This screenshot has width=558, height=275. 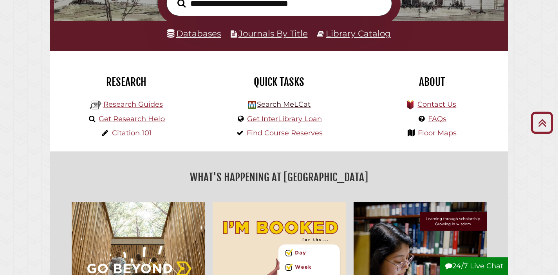 I want to click on a: Get InterLibrary Loan, so click(x=284, y=119).